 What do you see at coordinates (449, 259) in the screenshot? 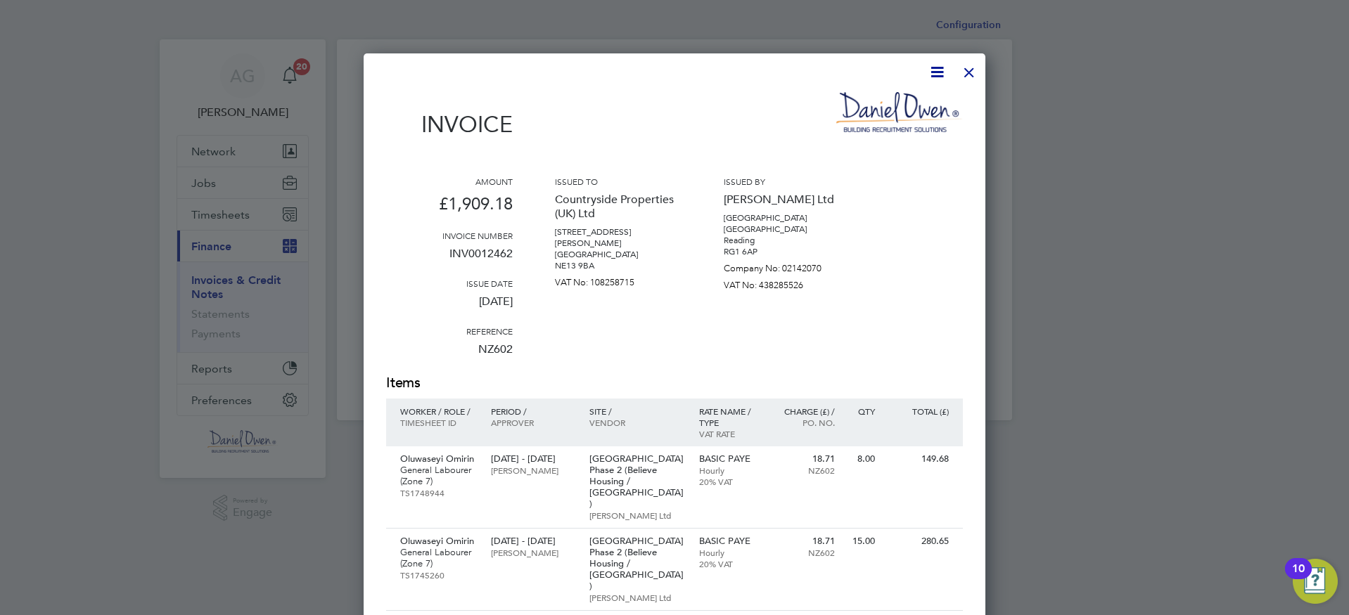
I see `p: INV0012462` at bounding box center [449, 259].